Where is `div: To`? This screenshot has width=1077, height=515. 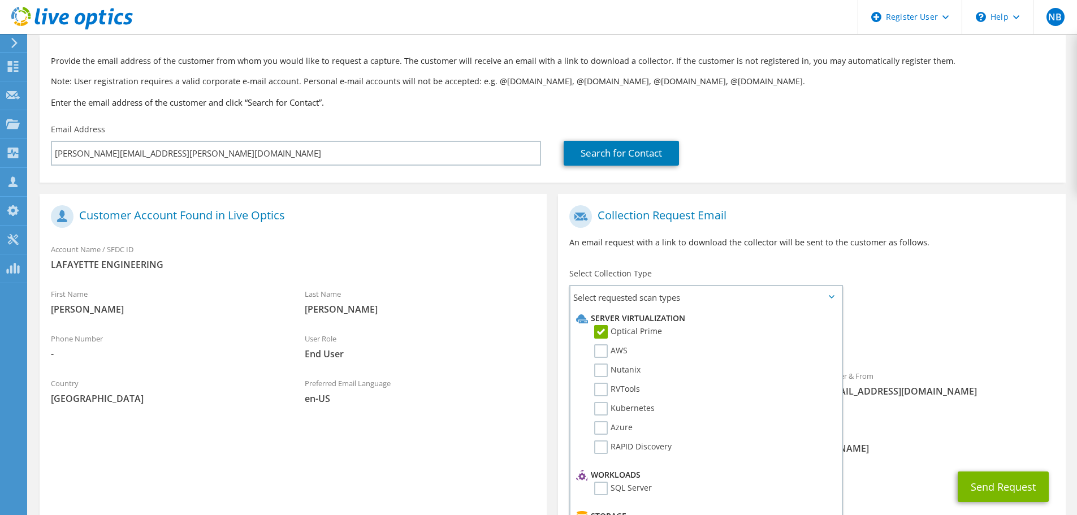
div: To is located at coordinates (684, 389).